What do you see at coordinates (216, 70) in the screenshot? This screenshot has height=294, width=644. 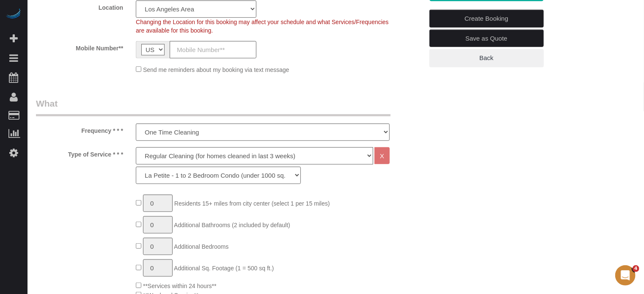 I see `span: Send me reminders about my booking via text message` at bounding box center [216, 70].